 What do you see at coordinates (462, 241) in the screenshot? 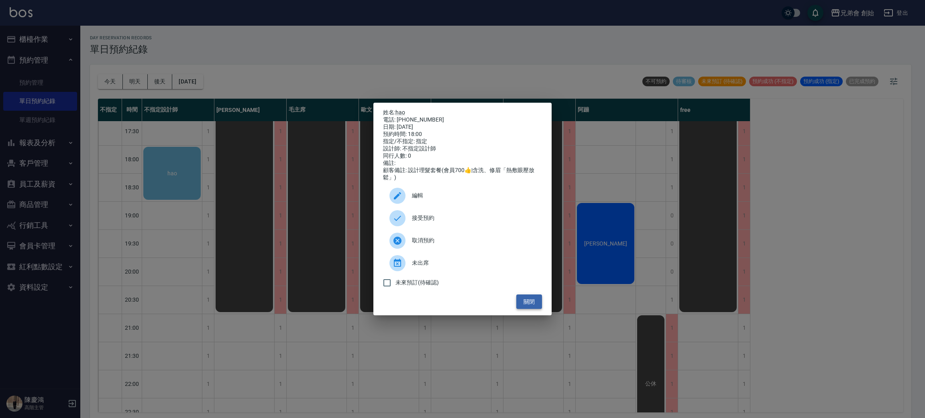
I see `div: 取消預約` at bounding box center [462, 241].